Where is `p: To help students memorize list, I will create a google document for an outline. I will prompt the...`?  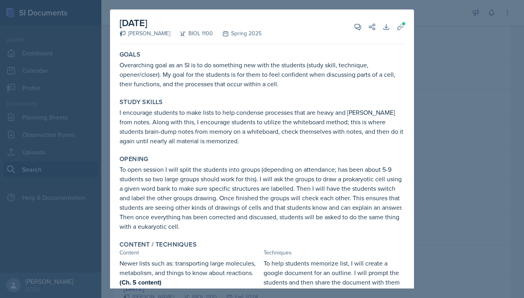 p: To help students memorize list, I will create a google document for an outline. I will prompt the... is located at coordinates (334, 277).